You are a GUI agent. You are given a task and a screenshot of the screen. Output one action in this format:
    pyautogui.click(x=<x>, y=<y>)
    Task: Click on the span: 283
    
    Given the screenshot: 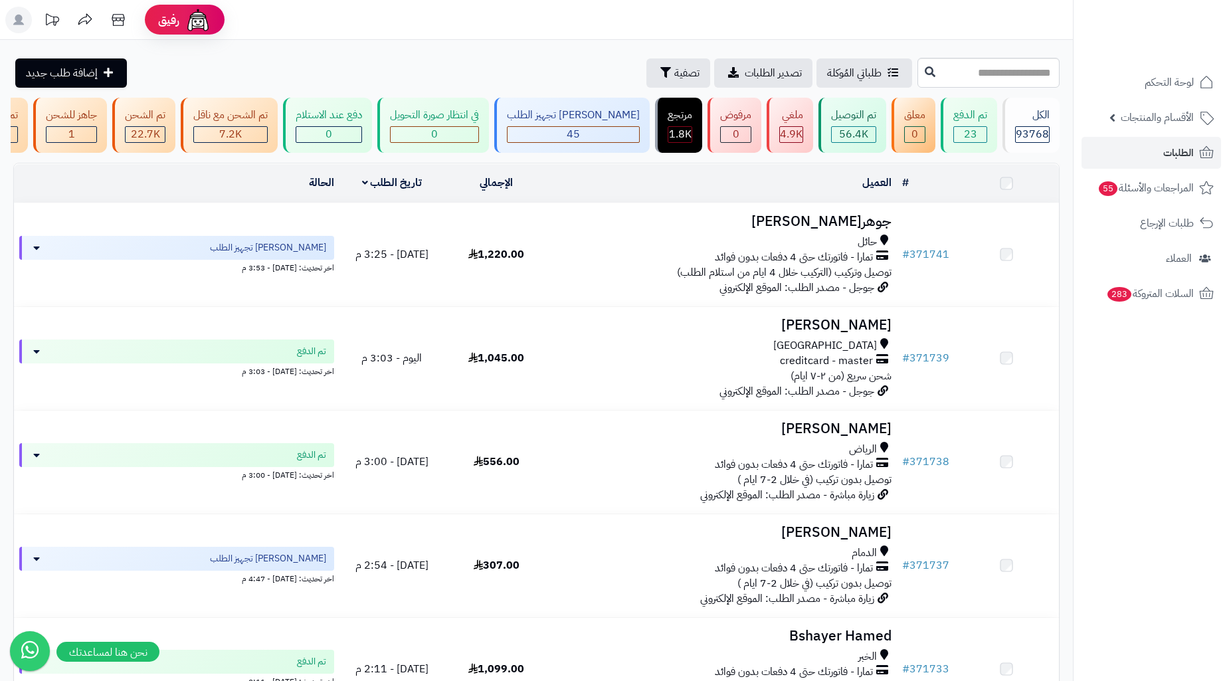 What is the action you would take?
    pyautogui.click(x=1119, y=294)
    